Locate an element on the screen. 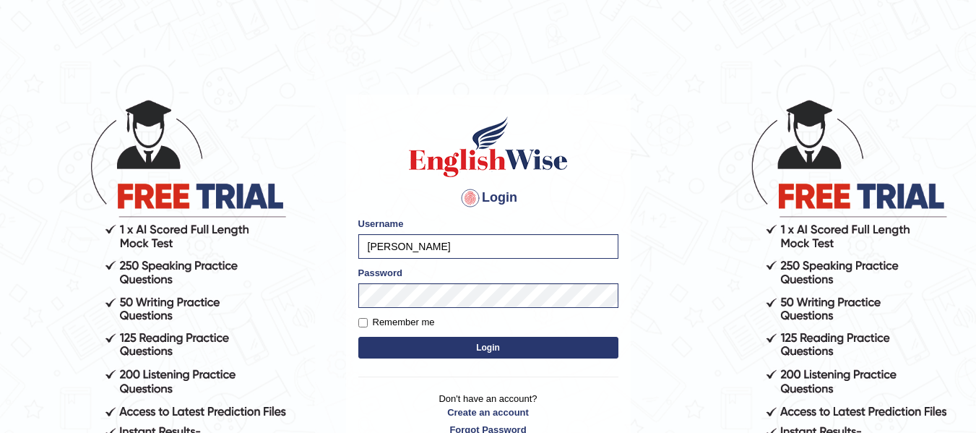 Image resolution: width=976 pixels, height=433 pixels. label: Remember me is located at coordinates (397, 322).